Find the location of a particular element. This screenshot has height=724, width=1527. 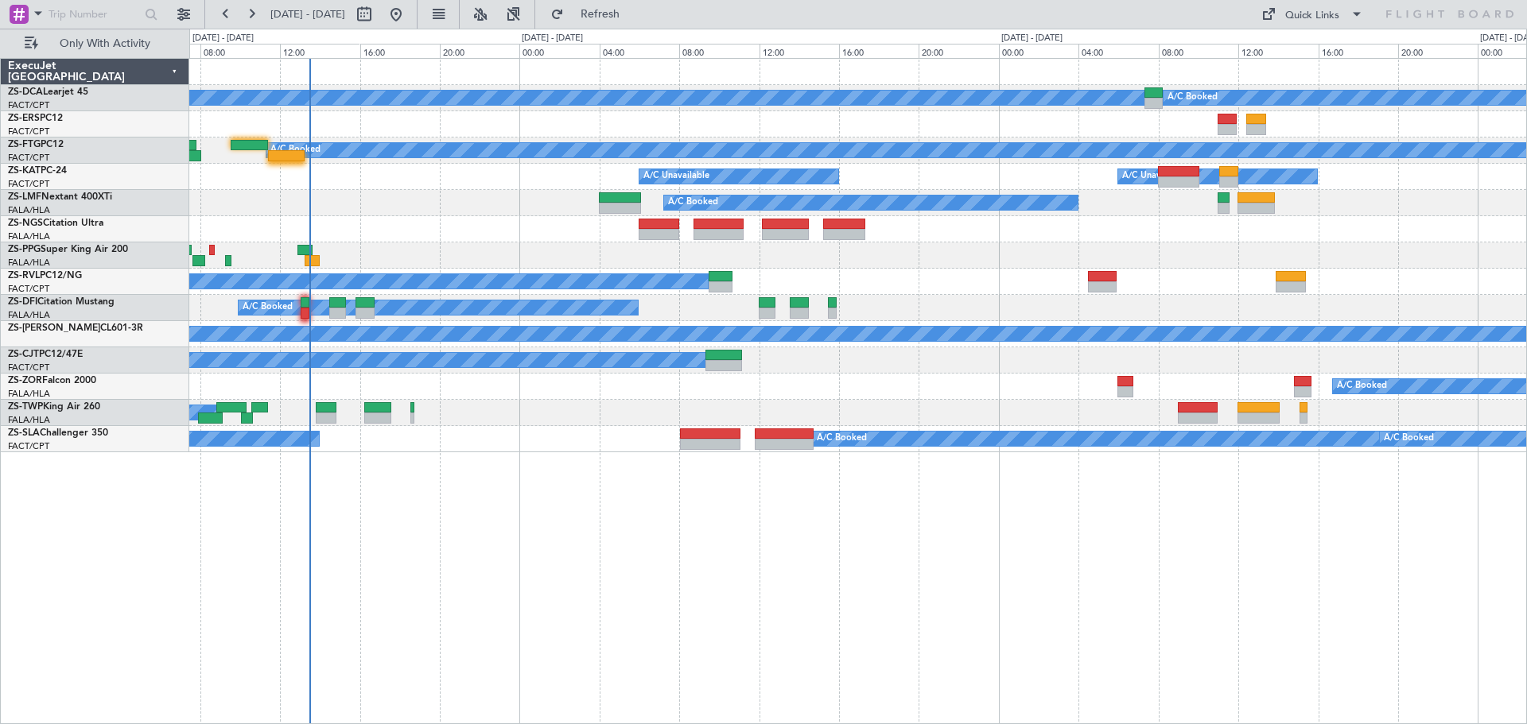

a: ZS-KATPC-24 is located at coordinates (37, 171).